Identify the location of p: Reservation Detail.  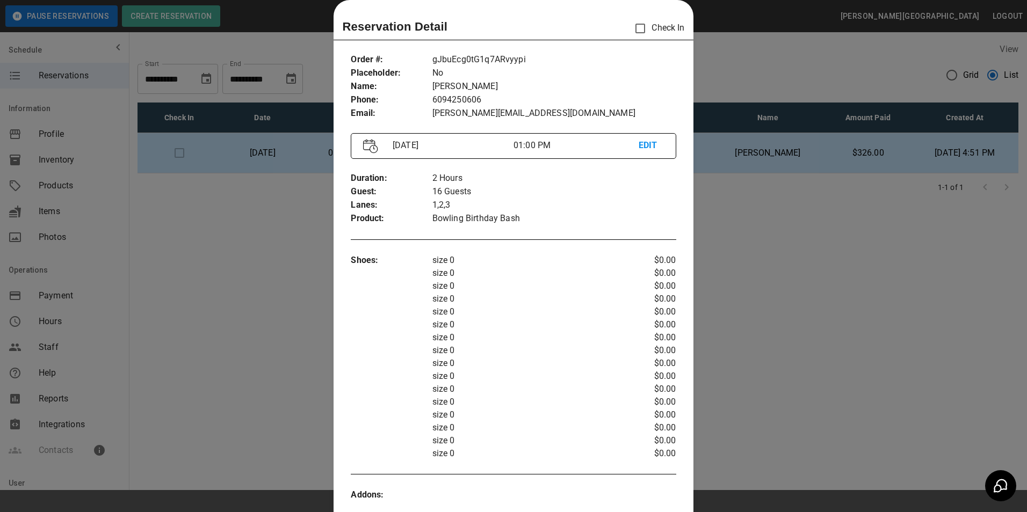
(395, 26).